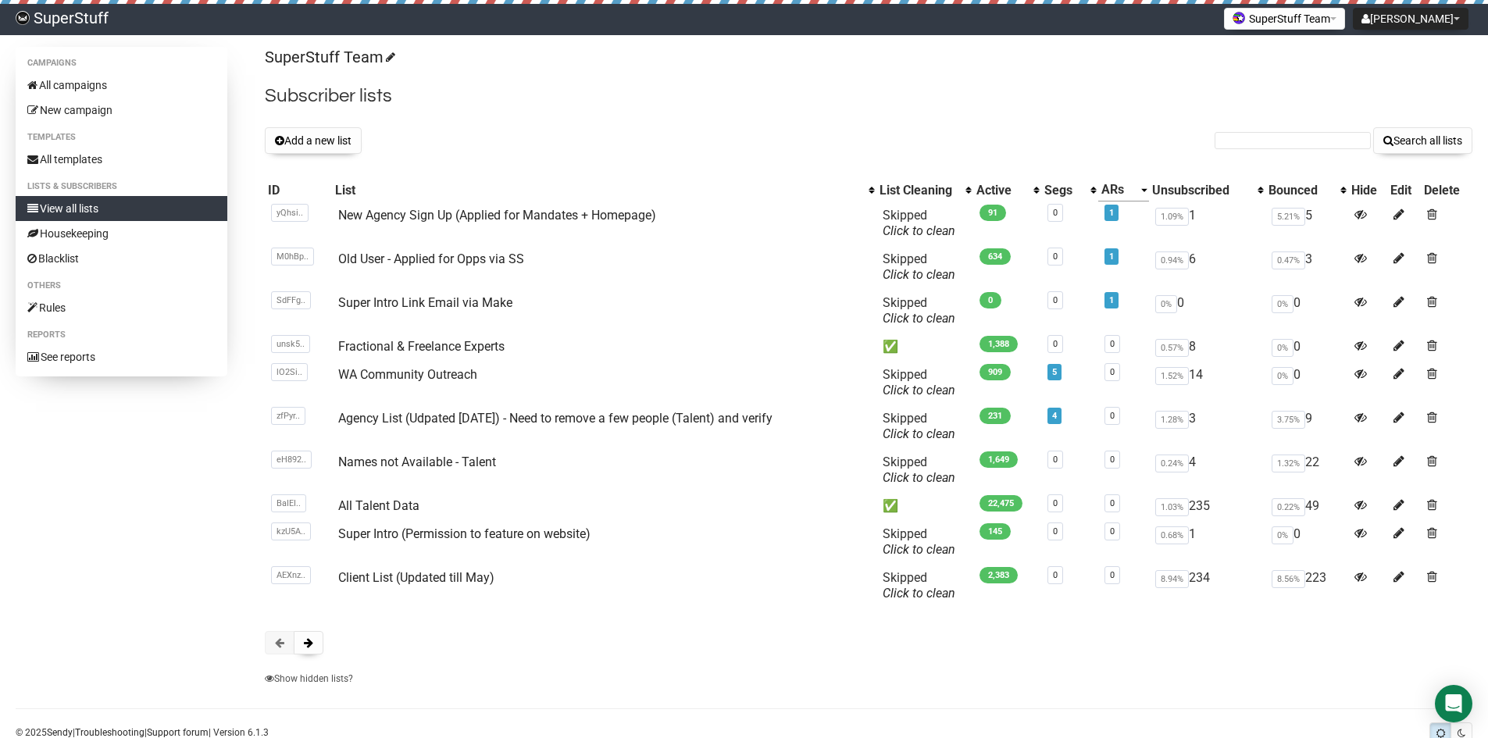 The width and height of the screenshot is (1488, 738). Describe the element at coordinates (1112, 256) in the screenshot. I see `a: 1` at that location.